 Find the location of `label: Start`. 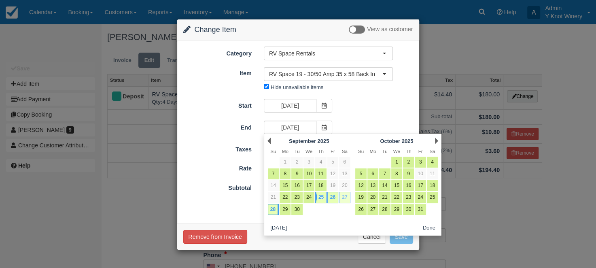

label: Start is located at coordinates (217, 104).